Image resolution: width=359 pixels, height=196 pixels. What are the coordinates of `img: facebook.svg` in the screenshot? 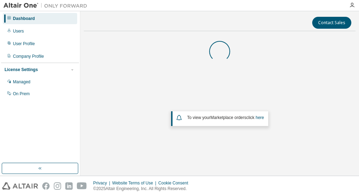 It's located at (46, 186).